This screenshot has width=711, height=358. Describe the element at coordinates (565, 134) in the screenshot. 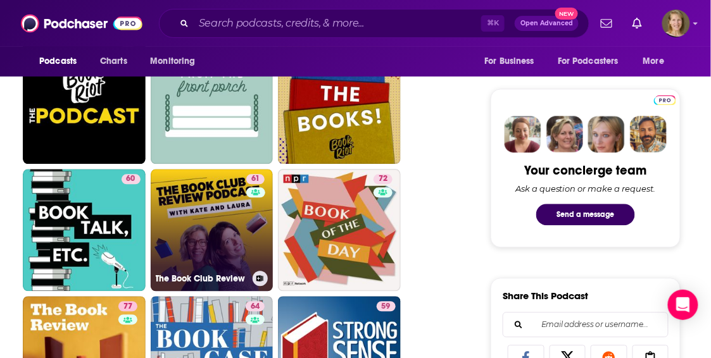

I see `img: Barbara Profile` at that location.